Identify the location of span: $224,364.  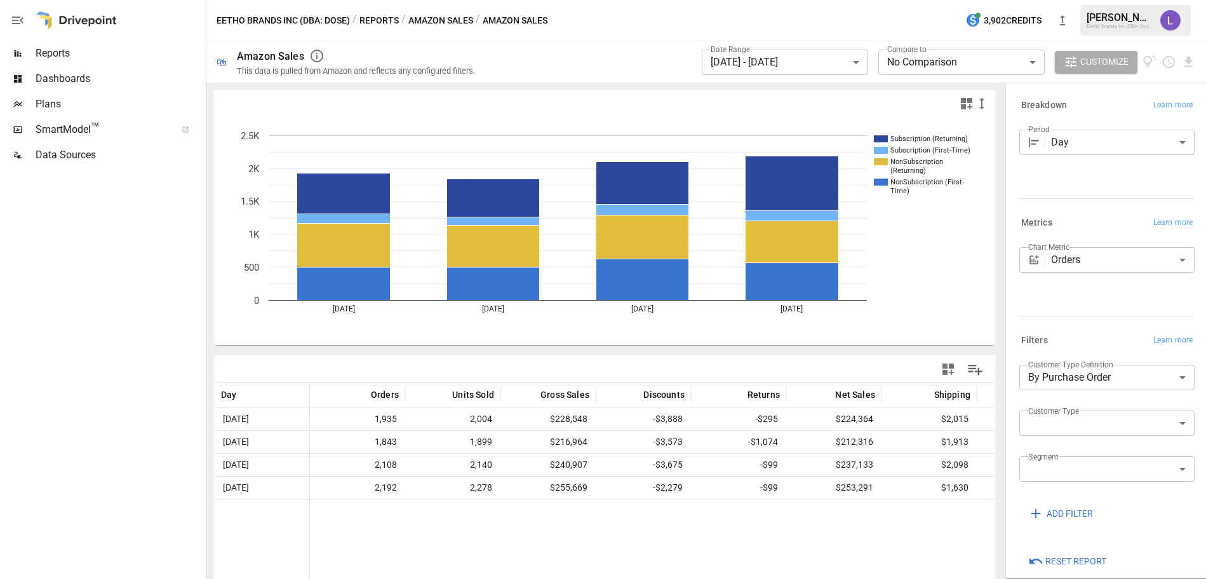
(834, 419).